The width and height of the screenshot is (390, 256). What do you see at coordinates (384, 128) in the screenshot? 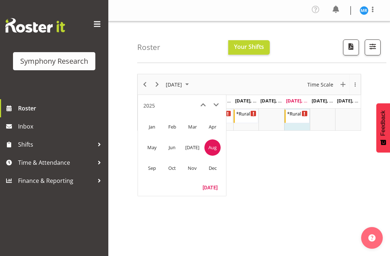
I see `button: Feedback - Show survey` at bounding box center [384, 128].